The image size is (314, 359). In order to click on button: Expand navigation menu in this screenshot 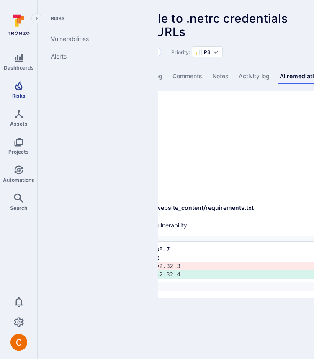, I will do `click(36, 18)`.